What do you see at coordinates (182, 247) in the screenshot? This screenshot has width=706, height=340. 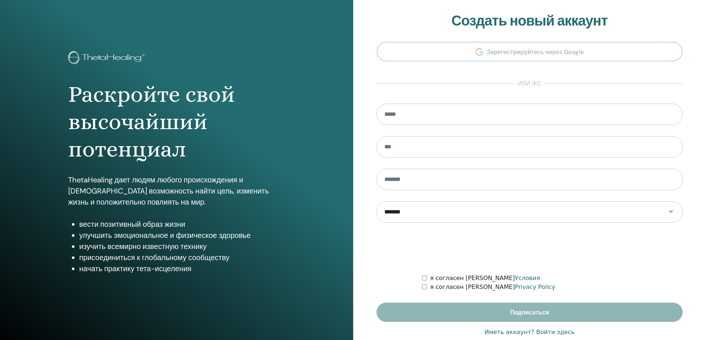 I see `li: изучить всемирно известную технику` at bounding box center [182, 247].